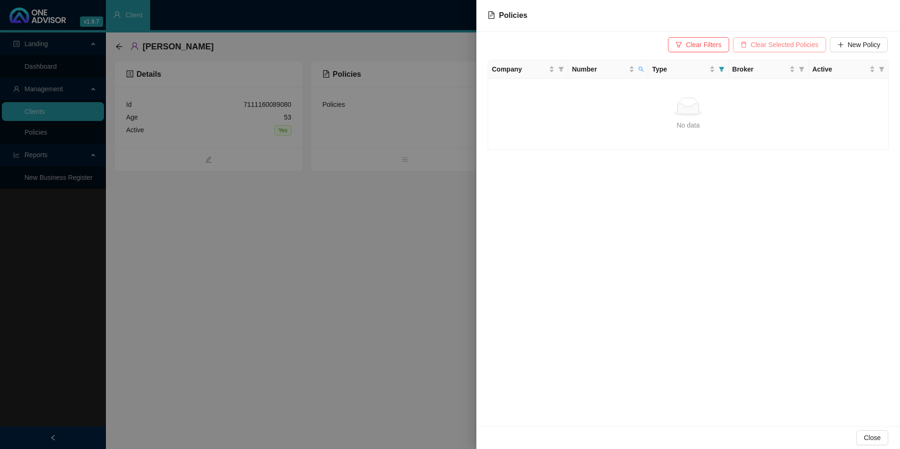 This screenshot has width=900, height=449. What do you see at coordinates (688, 69) in the screenshot?
I see `th: Type` at bounding box center [688, 69].